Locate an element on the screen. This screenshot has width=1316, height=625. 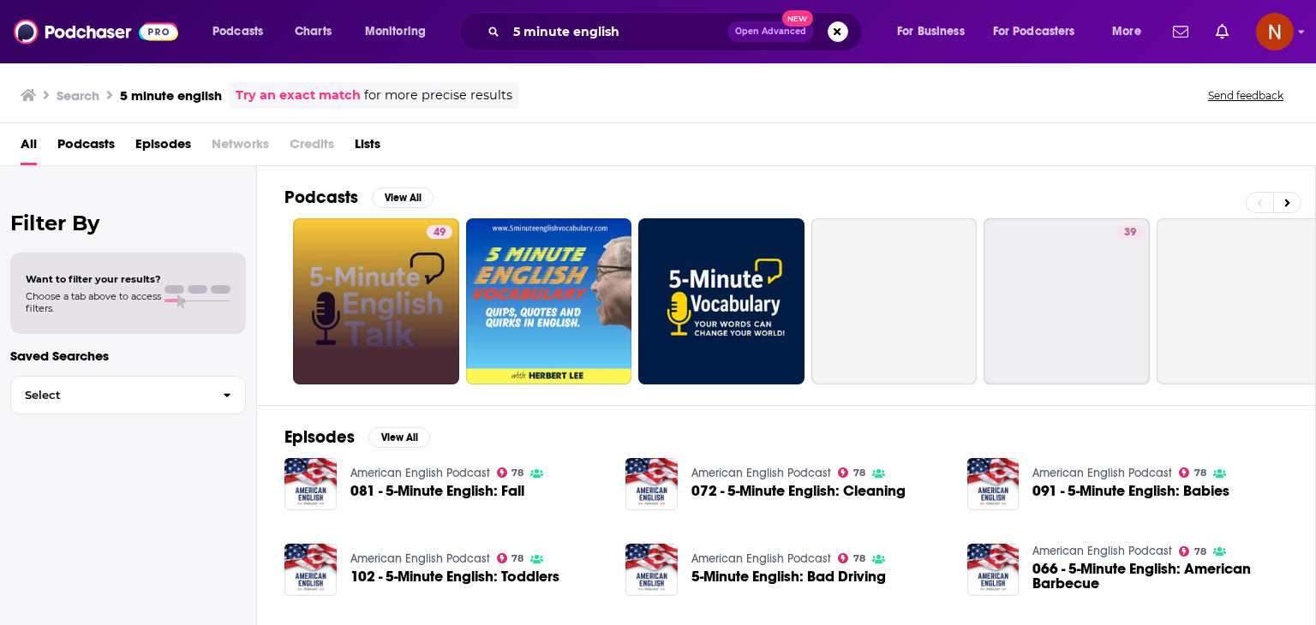
img: 102 - 5-Minute English: Toddlers is located at coordinates (310, 570).